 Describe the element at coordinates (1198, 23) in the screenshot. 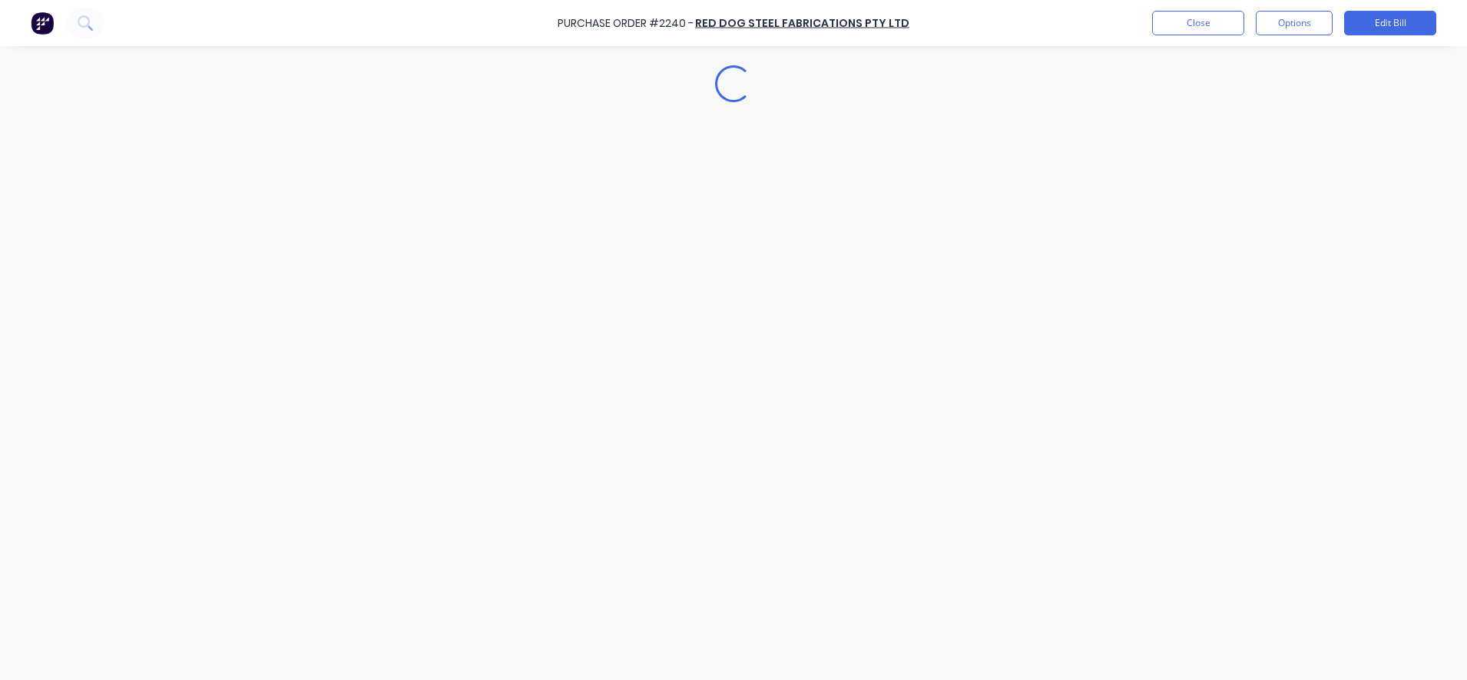

I see `button: Close` at that location.